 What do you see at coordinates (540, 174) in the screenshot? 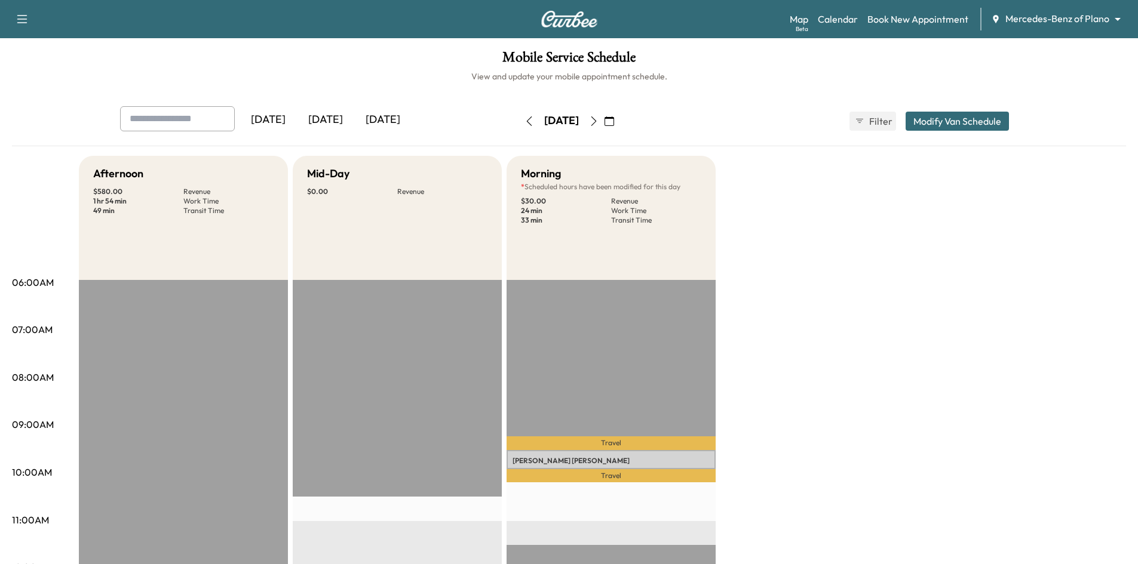
I see `h5: Morning` at bounding box center [540, 174].